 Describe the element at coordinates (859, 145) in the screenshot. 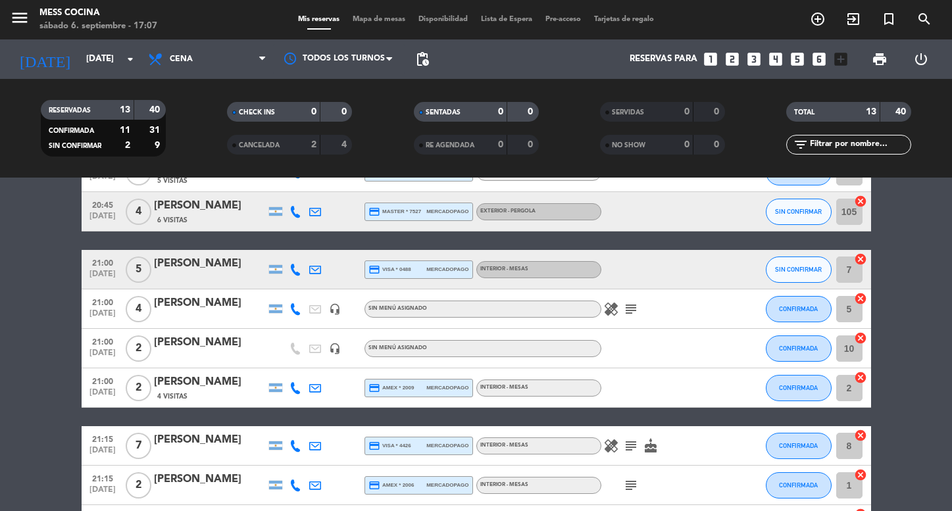

I see `input: Filtrar por nombre...` at that location.